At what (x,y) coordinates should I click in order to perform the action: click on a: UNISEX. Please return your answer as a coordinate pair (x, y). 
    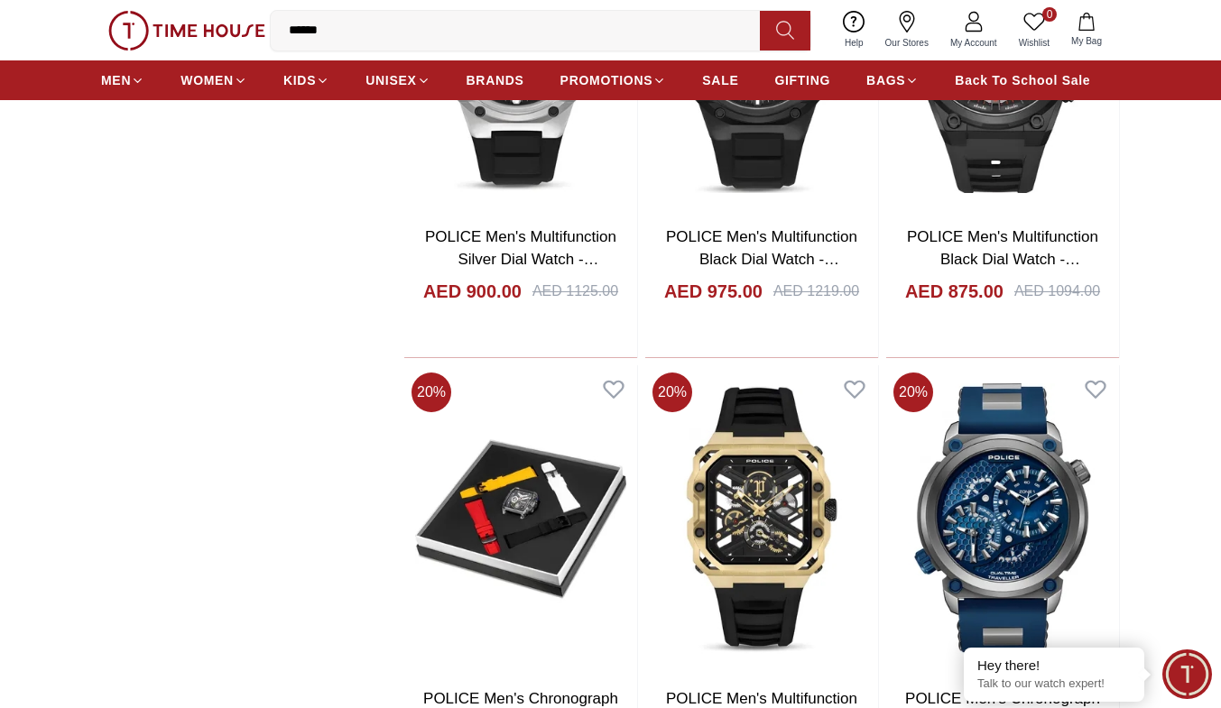
    Looking at the image, I should click on (397, 80).